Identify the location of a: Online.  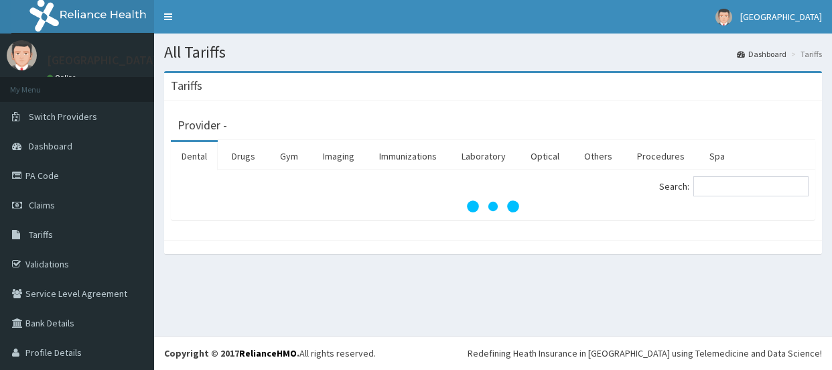
(63, 78).